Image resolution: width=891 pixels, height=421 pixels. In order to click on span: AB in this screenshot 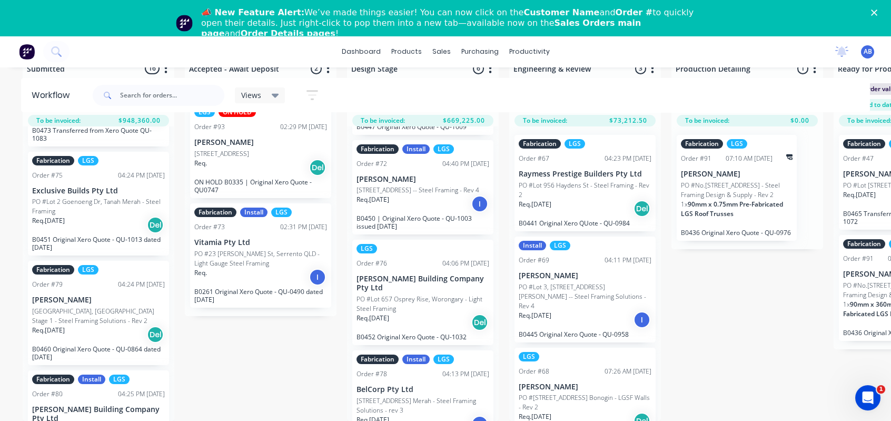, I will do `click(868, 52)`.